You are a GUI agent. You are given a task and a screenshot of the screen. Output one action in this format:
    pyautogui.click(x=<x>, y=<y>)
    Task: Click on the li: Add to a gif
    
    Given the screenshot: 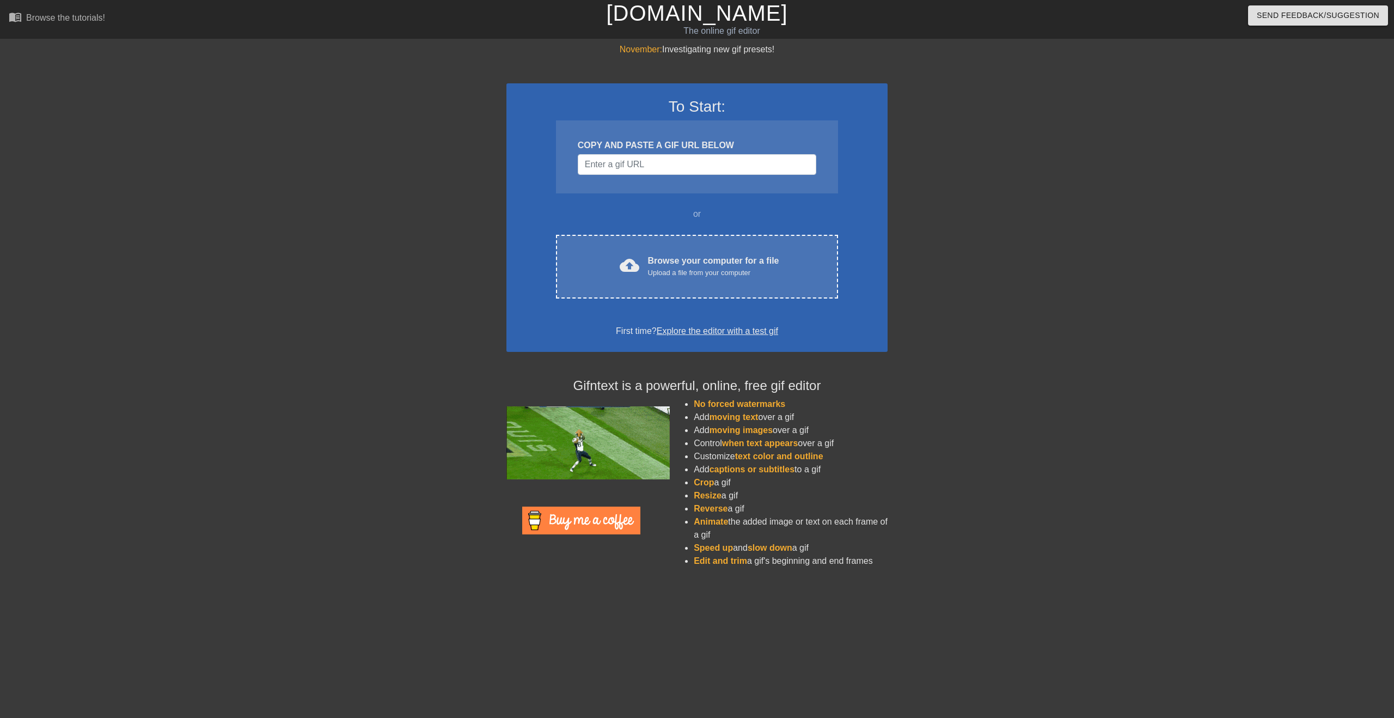 What is the action you would take?
    pyautogui.click(x=791, y=469)
    